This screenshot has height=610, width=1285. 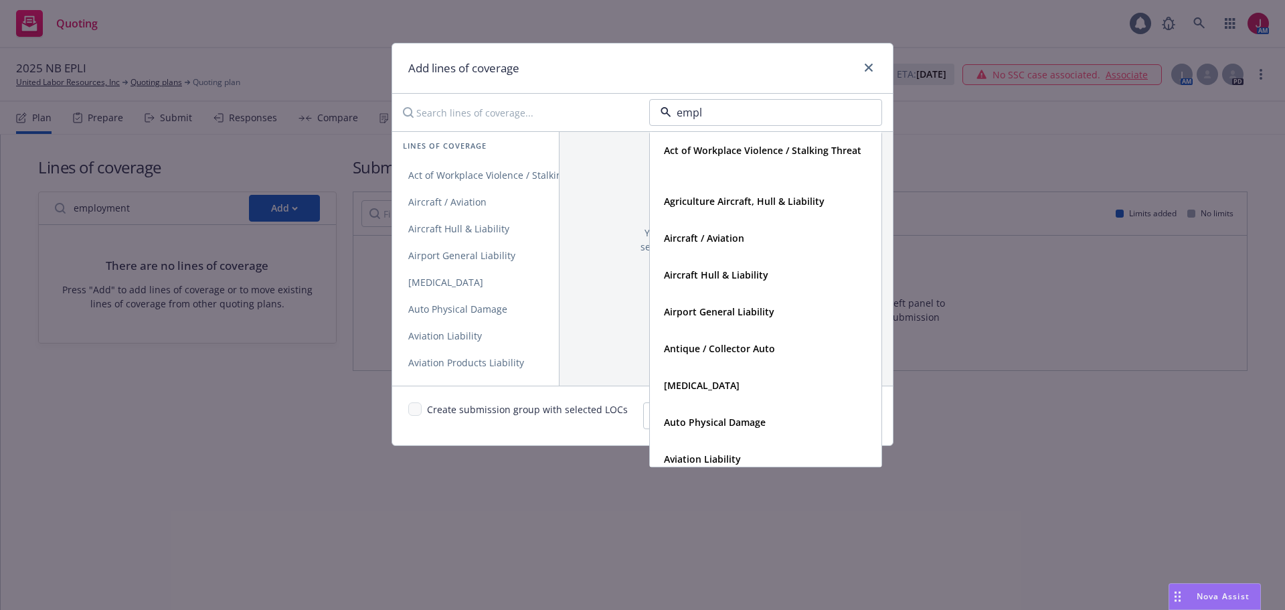 What do you see at coordinates (464, 68) in the screenshot?
I see `h1: Add lines of coverage` at bounding box center [464, 68].